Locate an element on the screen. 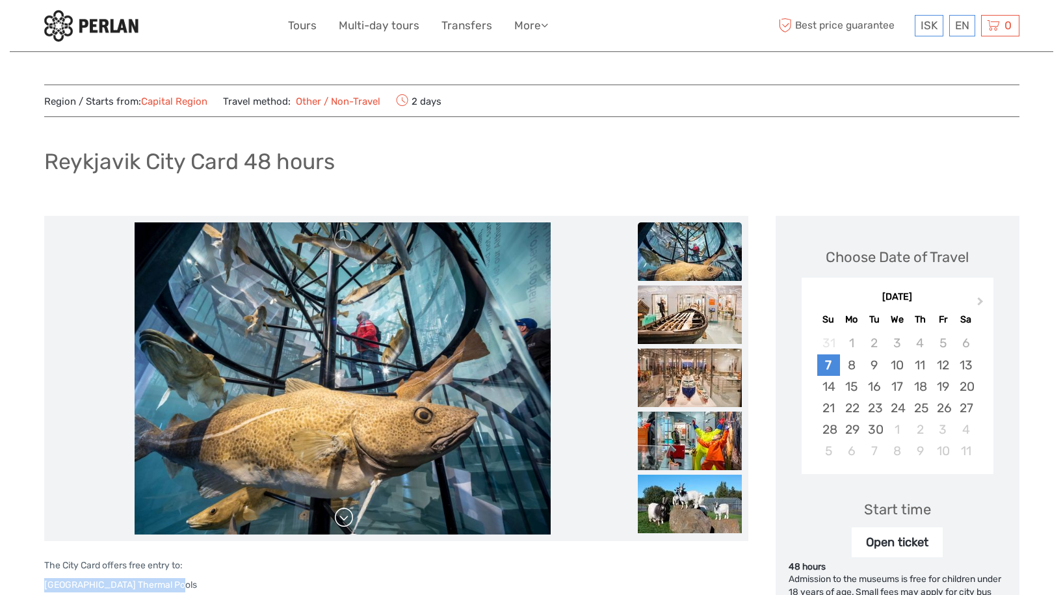 The width and height of the screenshot is (1063, 595). div: Not available Monday, September 1st, 2025 is located at coordinates (851, 343).